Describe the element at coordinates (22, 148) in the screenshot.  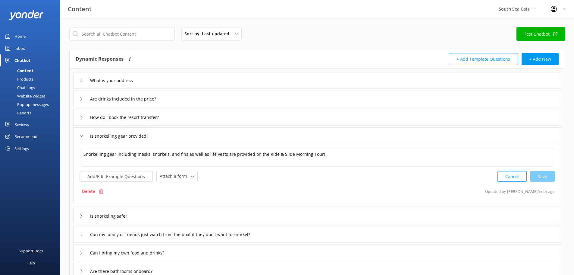
I see `div: Settings` at that location.